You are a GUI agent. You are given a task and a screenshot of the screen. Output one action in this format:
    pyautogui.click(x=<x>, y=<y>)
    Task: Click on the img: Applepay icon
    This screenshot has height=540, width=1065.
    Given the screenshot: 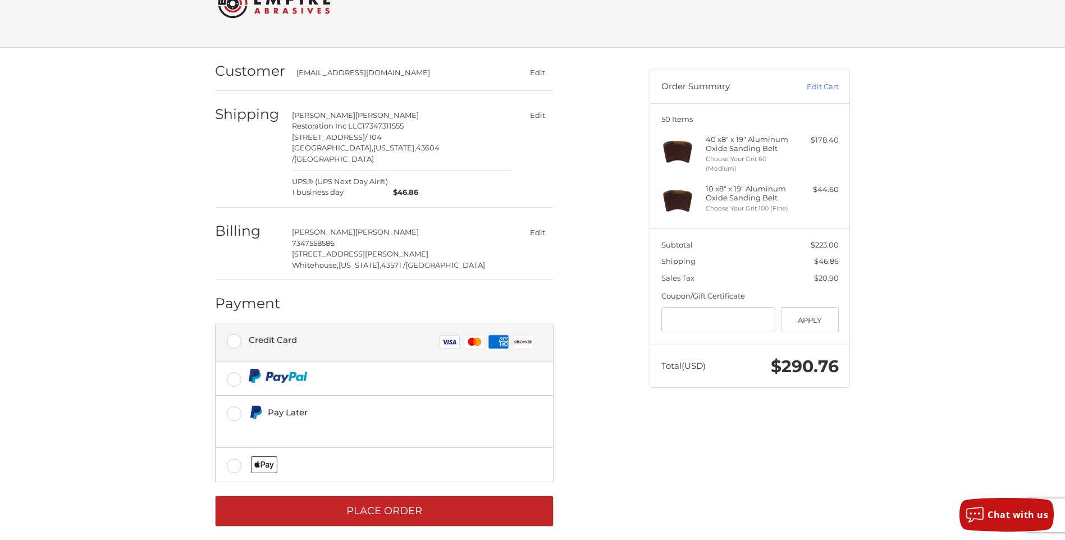 What is the action you would take?
    pyautogui.click(x=264, y=465)
    